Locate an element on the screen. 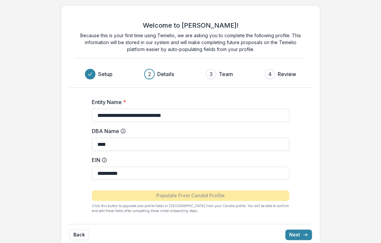 The width and height of the screenshot is (381, 243). div: Progress is located at coordinates (191, 74).